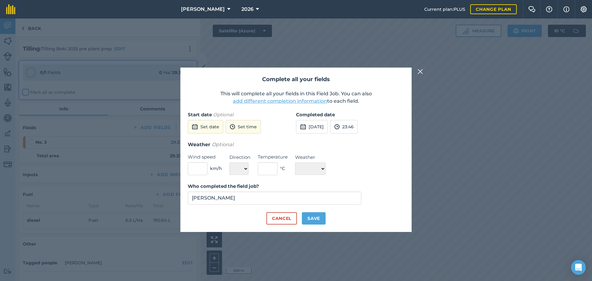 The image size is (592, 281). Describe the element at coordinates (420, 71) in the screenshot. I see `img: svg+xml;base64,PHN2ZyB4bWxucz0iaHR0cDovL3d3dy53My5vcmcvMjAwMC9zdmciIHdpZHRoPSIyMiIgaGVpZ2h0PSIzMC...` at that location.